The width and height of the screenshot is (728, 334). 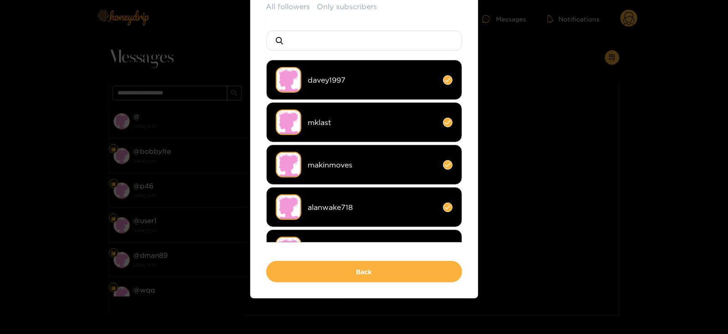 What do you see at coordinates (364, 271) in the screenshot?
I see `button: Back` at bounding box center [364, 271].